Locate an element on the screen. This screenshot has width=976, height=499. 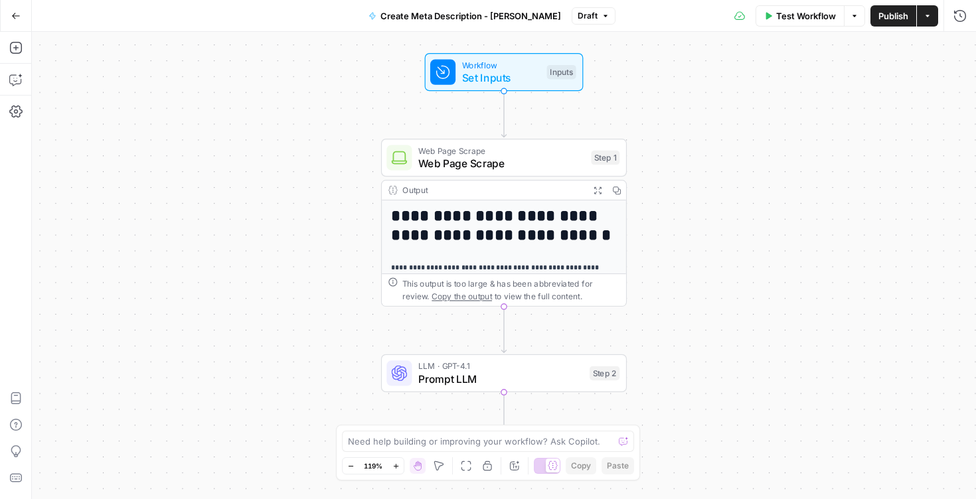
span: Prompt LLM is located at coordinates (501, 379).